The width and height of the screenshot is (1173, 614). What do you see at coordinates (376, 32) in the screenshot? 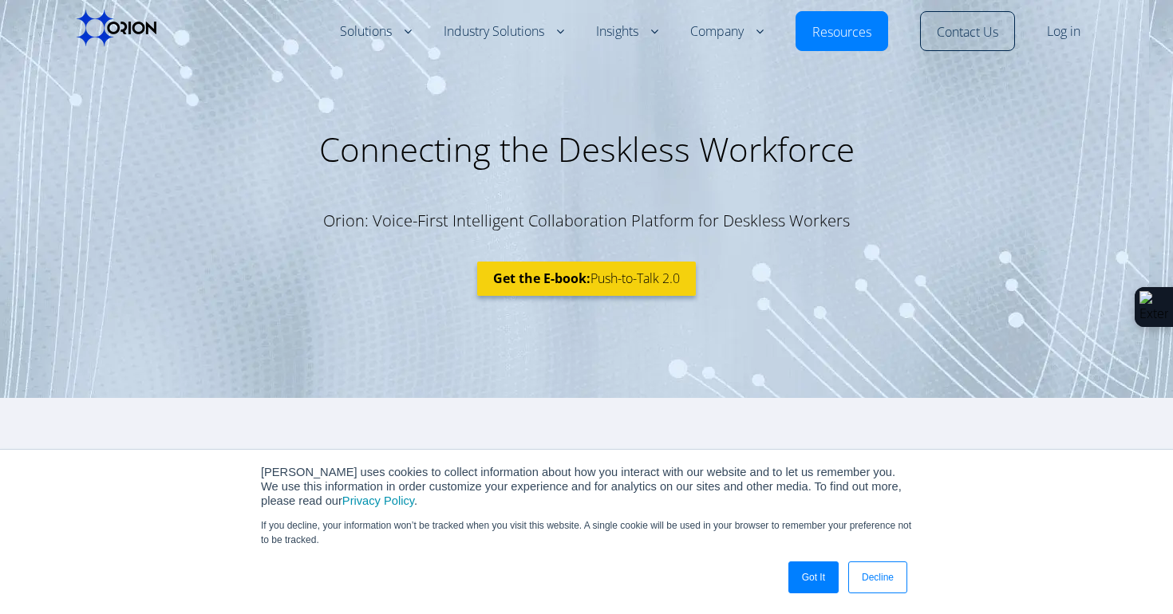
I see `a: Solutions` at bounding box center [376, 32].